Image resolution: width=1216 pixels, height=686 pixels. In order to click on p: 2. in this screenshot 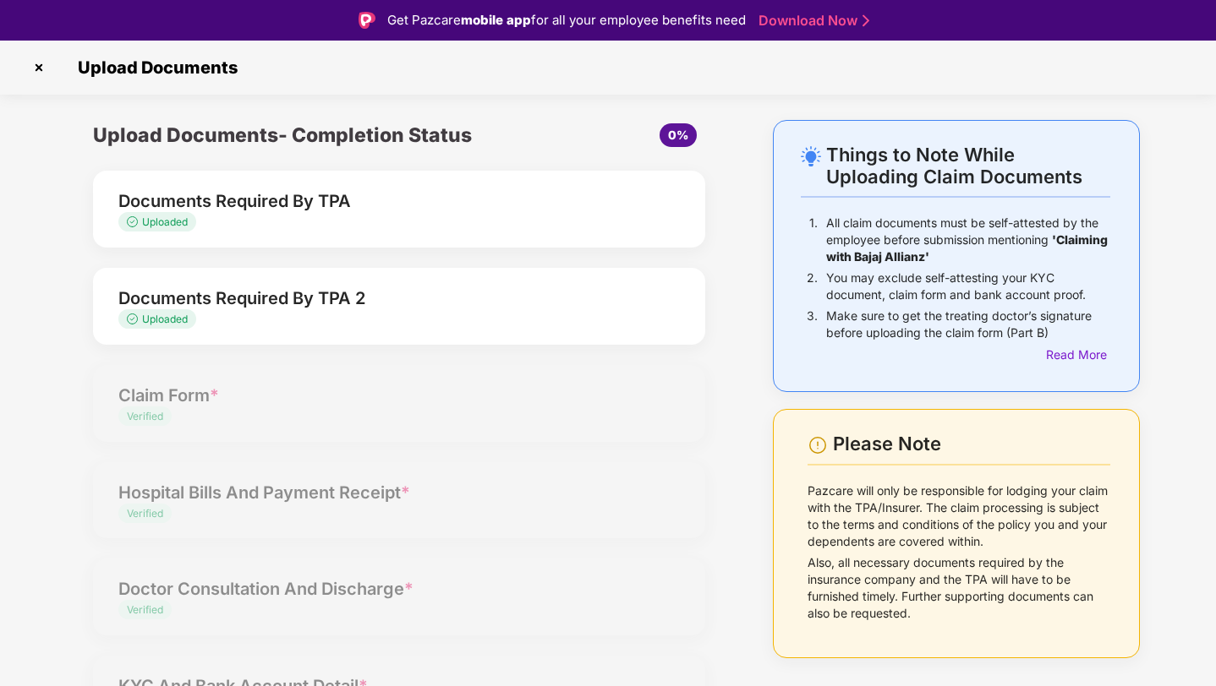, I will do `click(812, 287)`.